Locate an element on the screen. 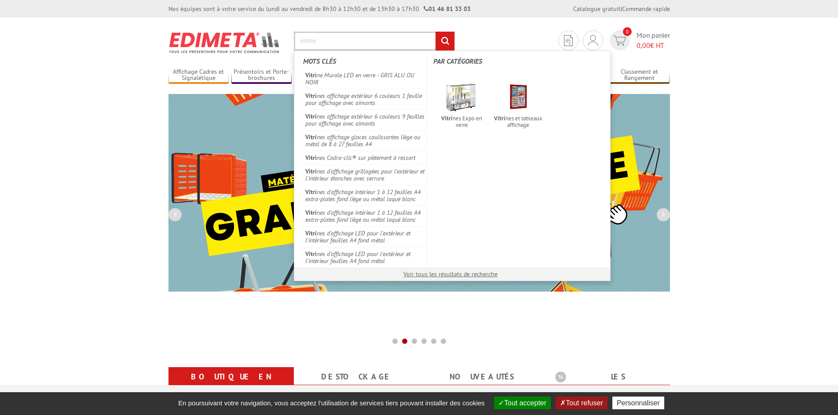 The height and width of the screenshot is (415, 838). button: Tout accepter is located at coordinates (522, 403).